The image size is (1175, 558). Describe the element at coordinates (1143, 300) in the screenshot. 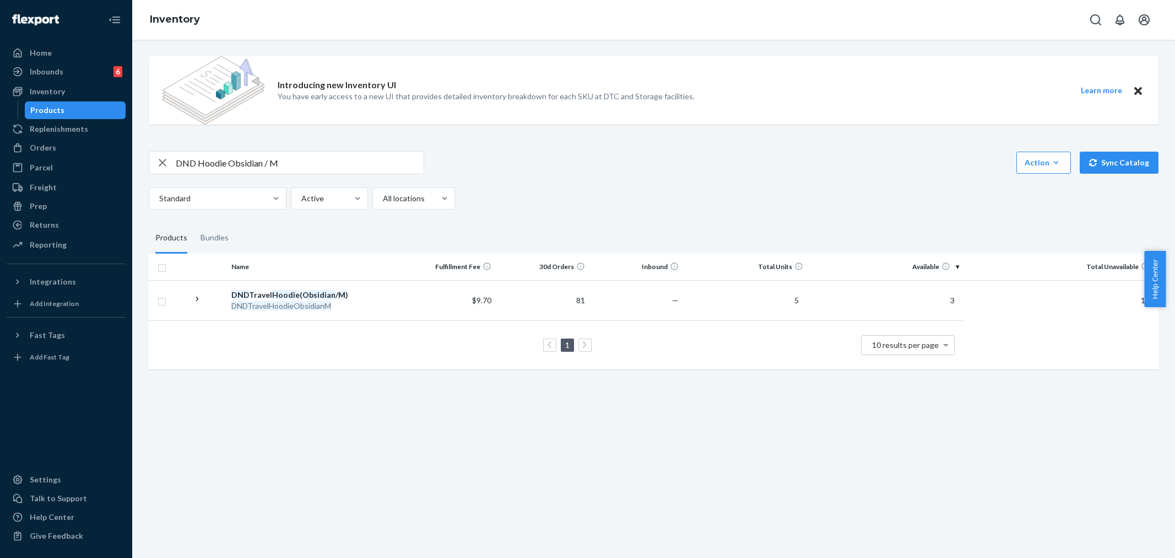

I see `span: 1` at that location.